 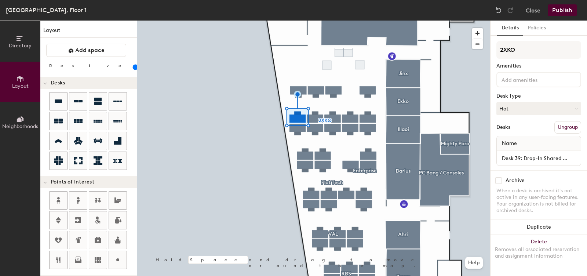 What do you see at coordinates (503, 127) in the screenshot?
I see `div: Desks` at bounding box center [503, 127].